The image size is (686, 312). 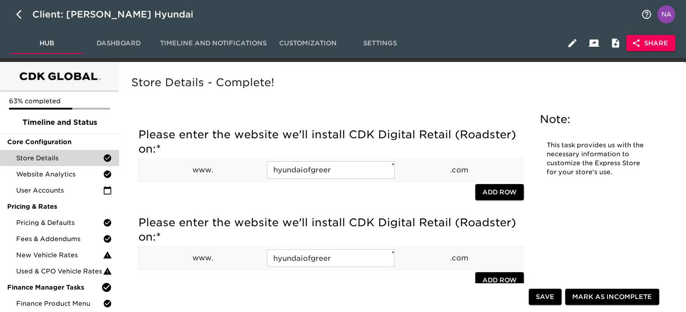 I want to click on span: Hub, so click(x=47, y=43).